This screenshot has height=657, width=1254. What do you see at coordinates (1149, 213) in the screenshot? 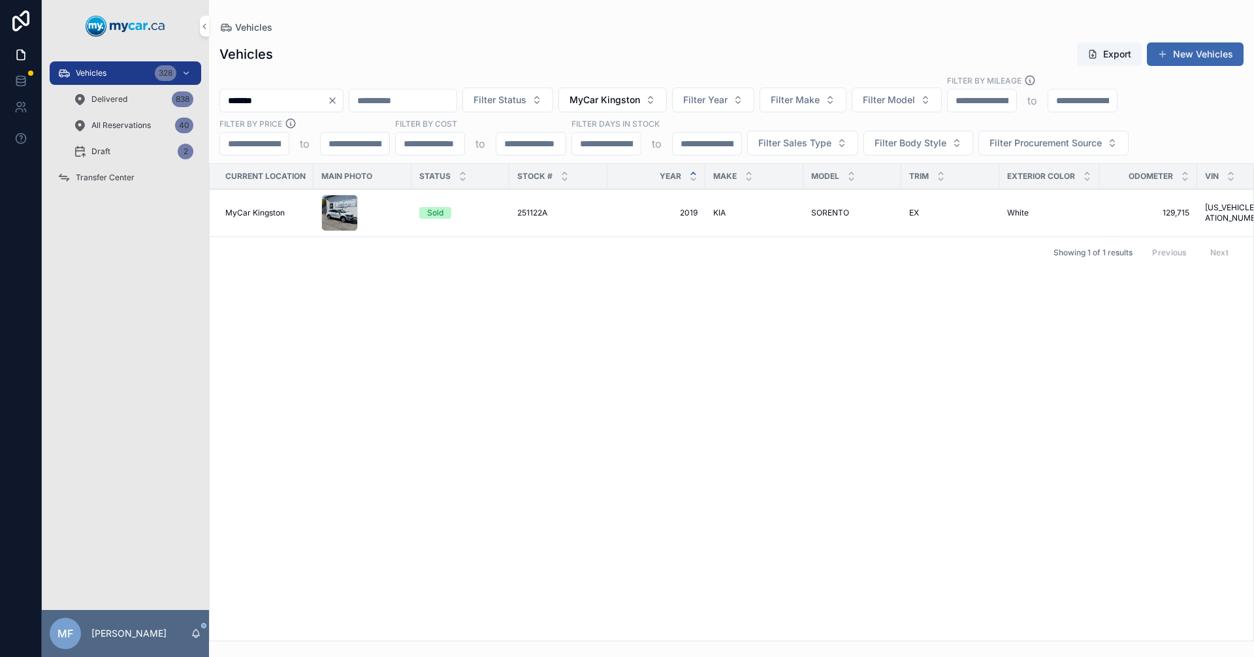
I see `a: 129,715` at bounding box center [1149, 213].